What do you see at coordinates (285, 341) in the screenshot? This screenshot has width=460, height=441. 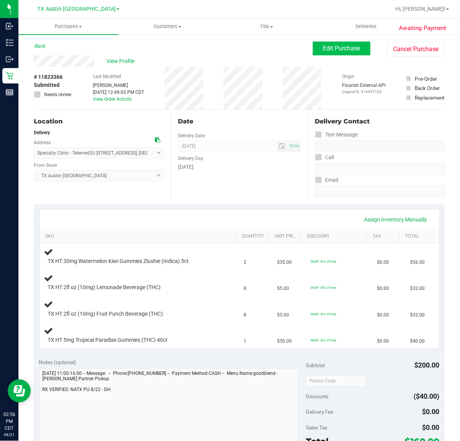 I see `span: $50.00` at bounding box center [285, 341].